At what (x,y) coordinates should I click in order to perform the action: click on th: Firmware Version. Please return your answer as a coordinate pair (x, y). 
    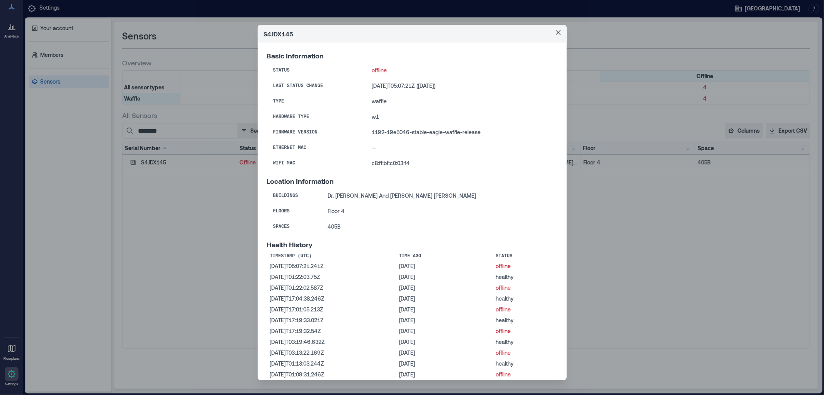
    Looking at the image, I should click on (317, 132).